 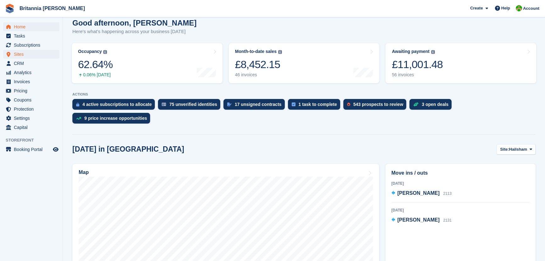 What do you see at coordinates (33, 27) in the screenshot?
I see `span: Home` at bounding box center [33, 27].